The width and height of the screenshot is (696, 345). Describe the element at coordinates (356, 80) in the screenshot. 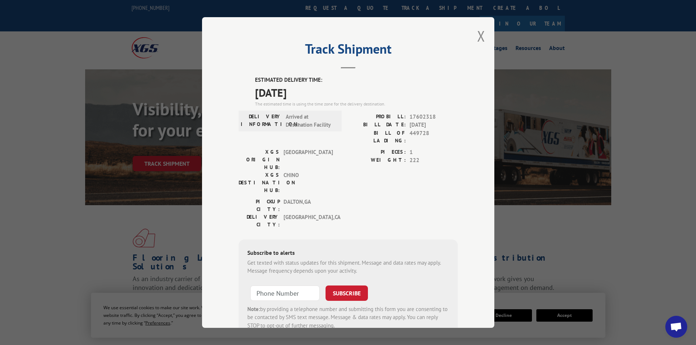

I see `label: ESTIMATED DELIVERY TIME:` at that location.